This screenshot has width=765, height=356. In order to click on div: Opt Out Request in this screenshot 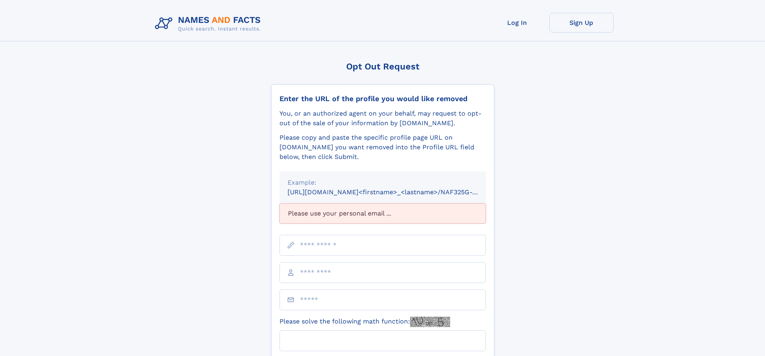, I will do `click(383, 66)`.